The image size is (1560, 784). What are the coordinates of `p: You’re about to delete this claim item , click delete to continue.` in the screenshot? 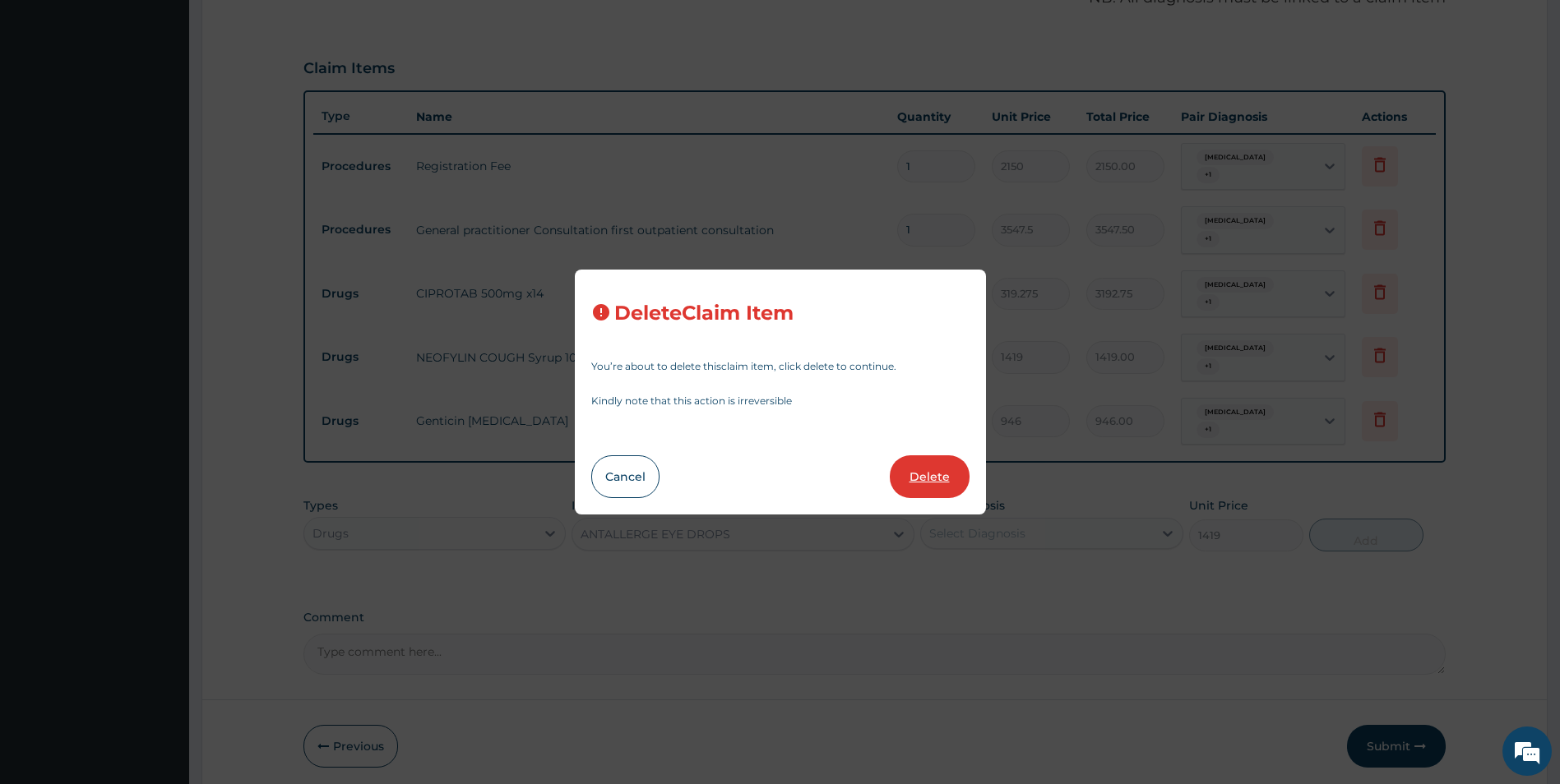 It's located at (780, 367).